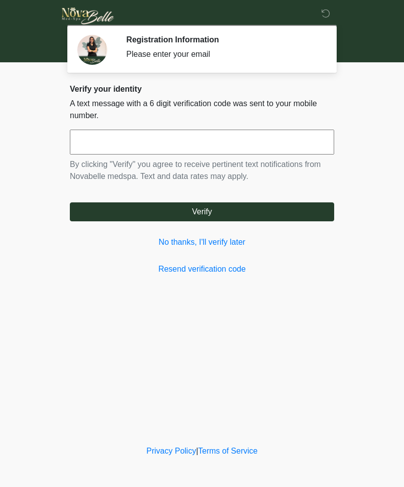 This screenshot has height=487, width=404. Describe the element at coordinates (202, 110) in the screenshot. I see `p: A text message with a 6 digit verification code was sent to your mobile number.` at that location.